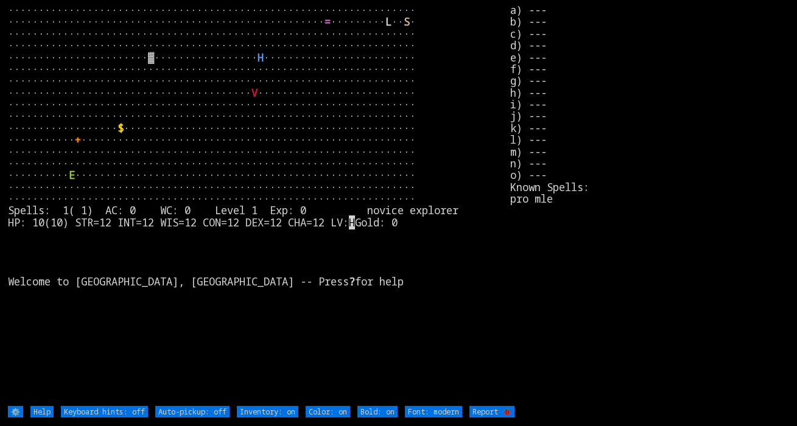 The width and height of the screenshot is (797, 426). What do you see at coordinates (261, 57) in the screenshot?
I see `font: H` at bounding box center [261, 57].